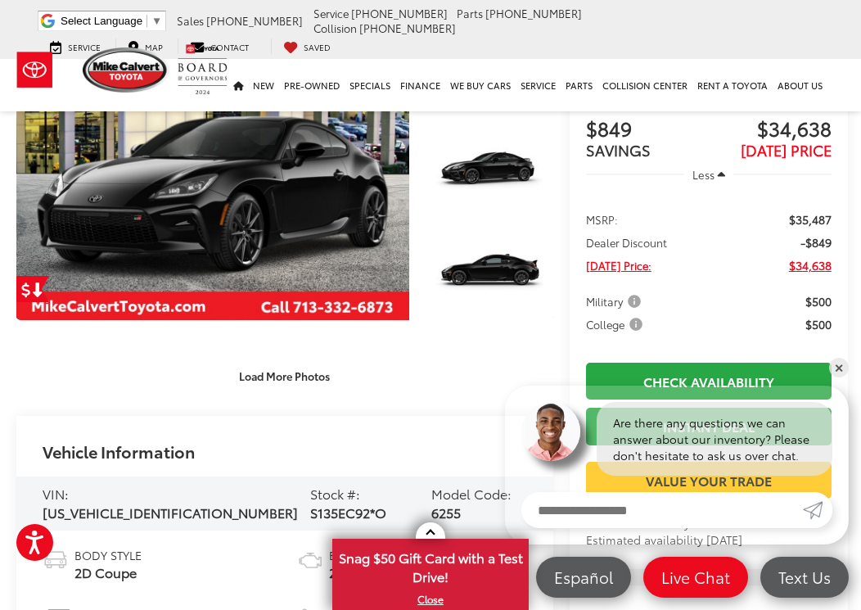  Describe the element at coordinates (335, 28) in the screenshot. I see `span: Collision` at that location.